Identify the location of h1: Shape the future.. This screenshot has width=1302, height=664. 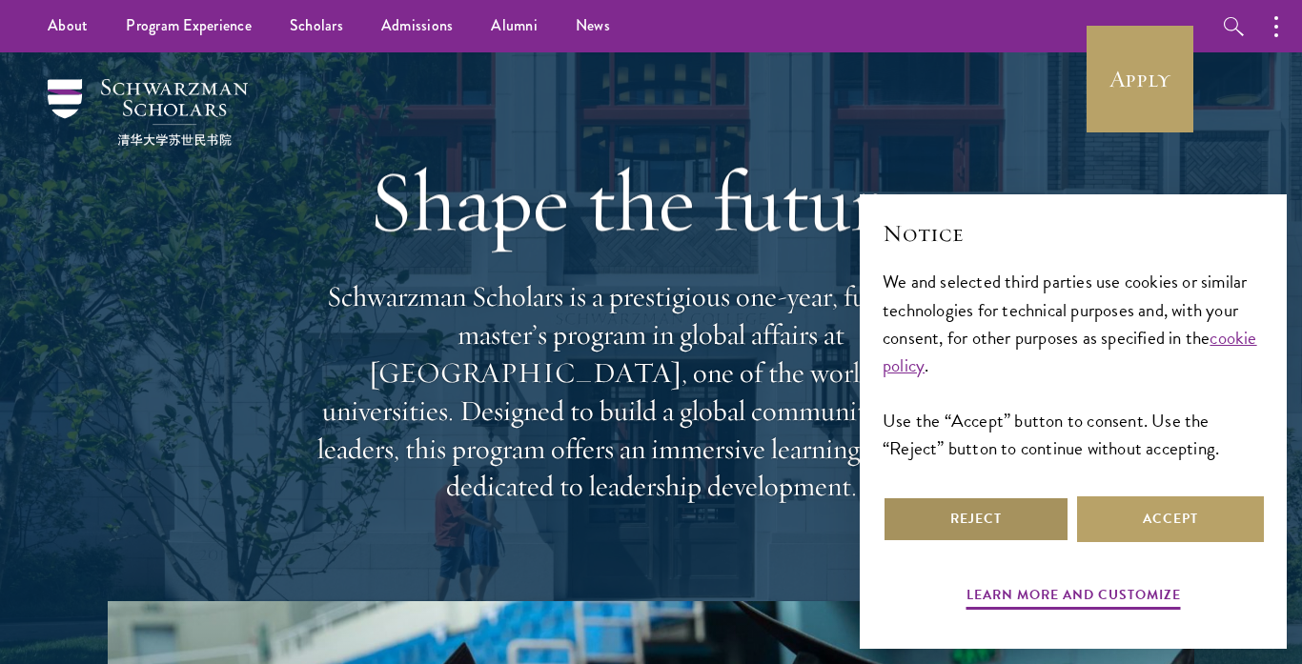
(651, 201).